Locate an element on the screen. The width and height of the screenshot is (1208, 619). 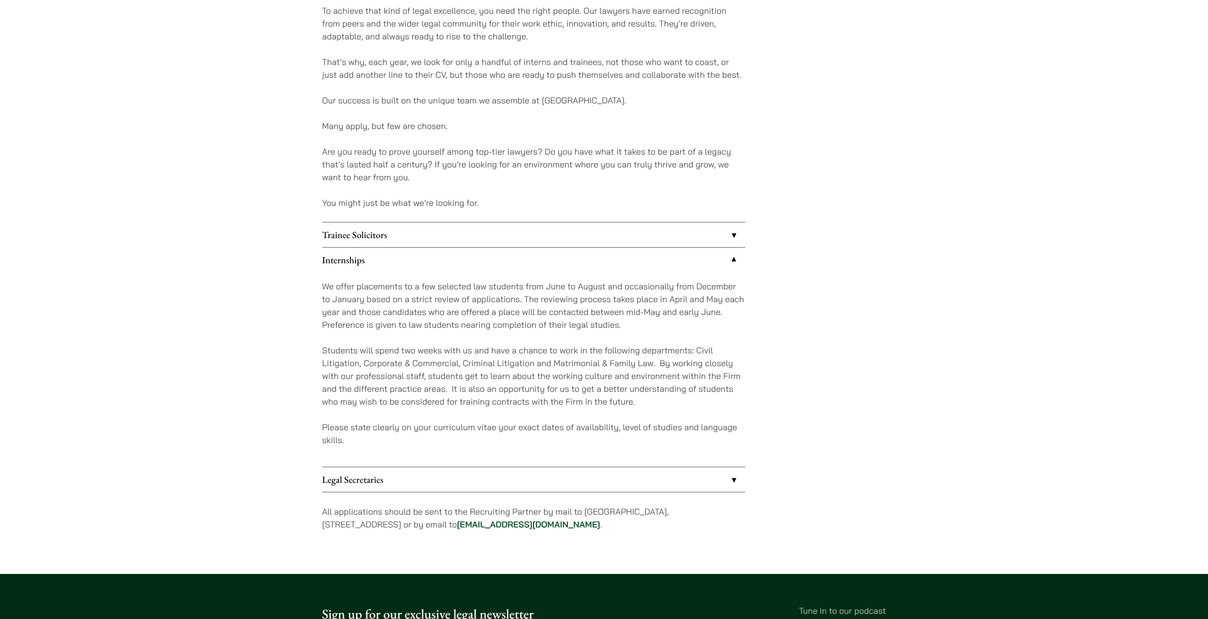
p: We offer placements to a few selected law students from June to August and occasionally from Dece... is located at coordinates (534, 306).